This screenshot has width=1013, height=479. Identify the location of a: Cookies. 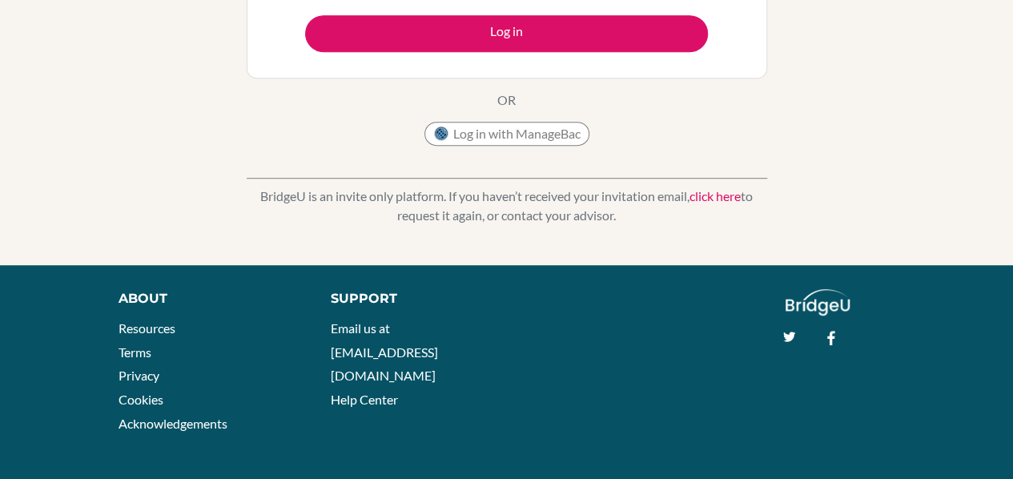
(141, 399).